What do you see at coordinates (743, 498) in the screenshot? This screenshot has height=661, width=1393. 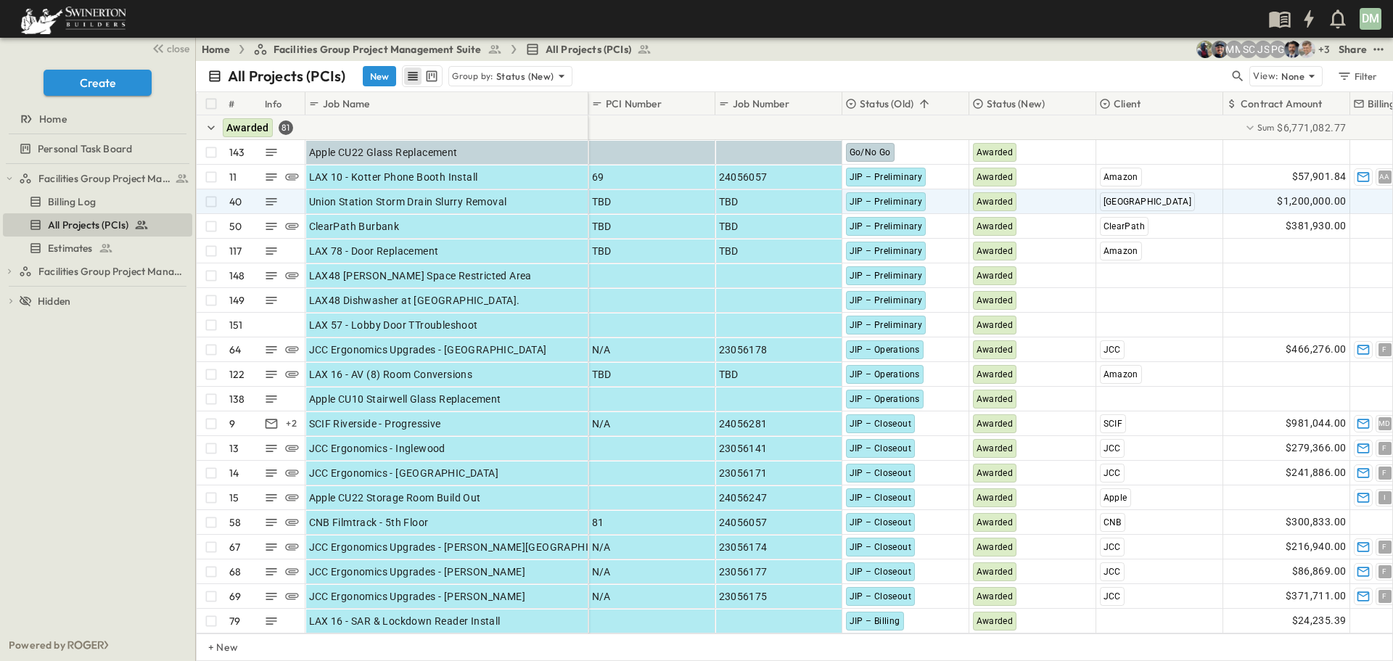 I see `span: 24056247` at bounding box center [743, 498].